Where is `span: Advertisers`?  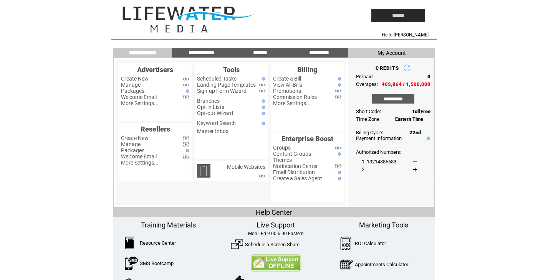 span: Advertisers is located at coordinates (155, 70).